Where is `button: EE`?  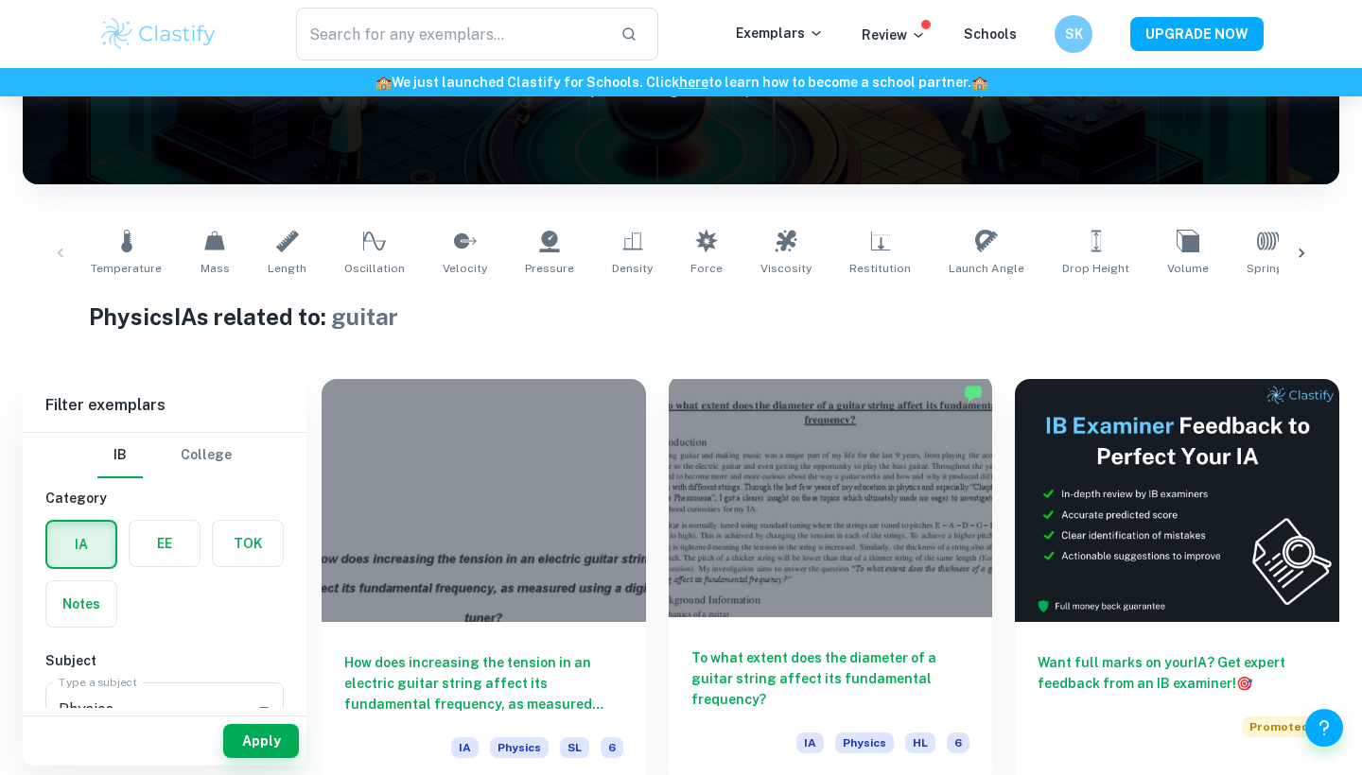
button: EE is located at coordinates (165, 544).